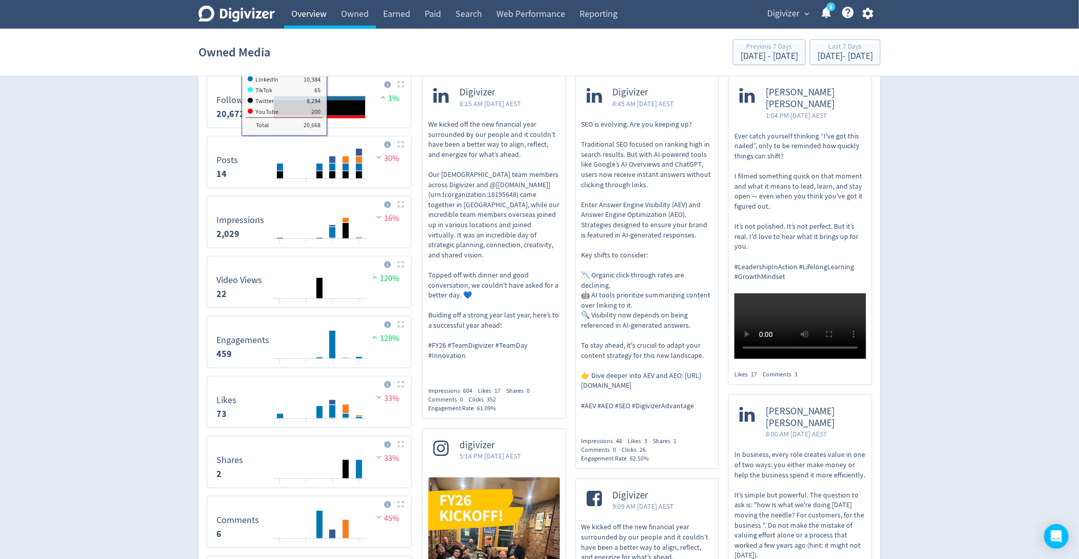  Describe the element at coordinates (386, 218) in the screenshot. I see `span: 16%` at that location.